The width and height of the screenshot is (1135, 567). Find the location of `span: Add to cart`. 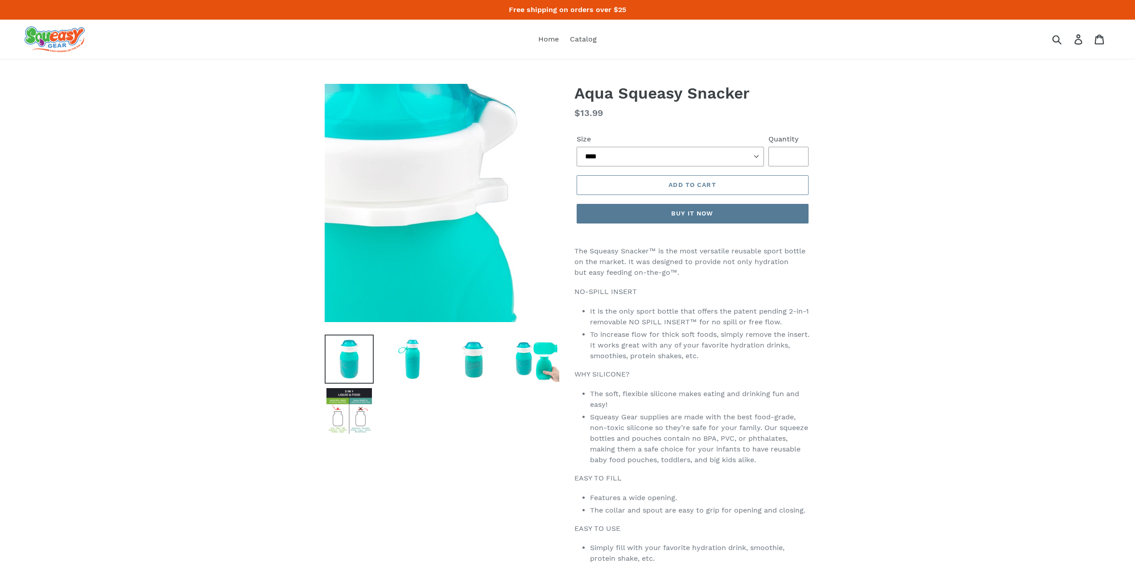

span: Add to cart is located at coordinates (692, 185).